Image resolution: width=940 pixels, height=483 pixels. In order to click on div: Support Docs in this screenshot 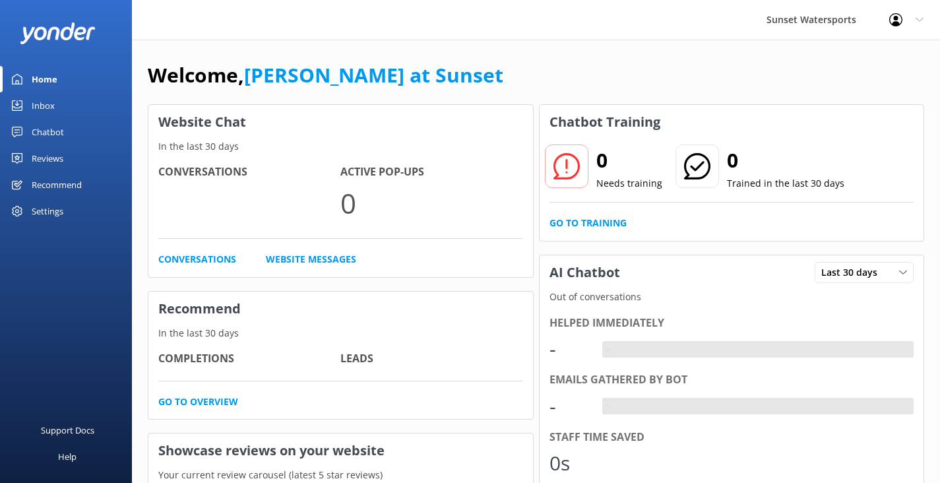, I will do `click(67, 430)`.